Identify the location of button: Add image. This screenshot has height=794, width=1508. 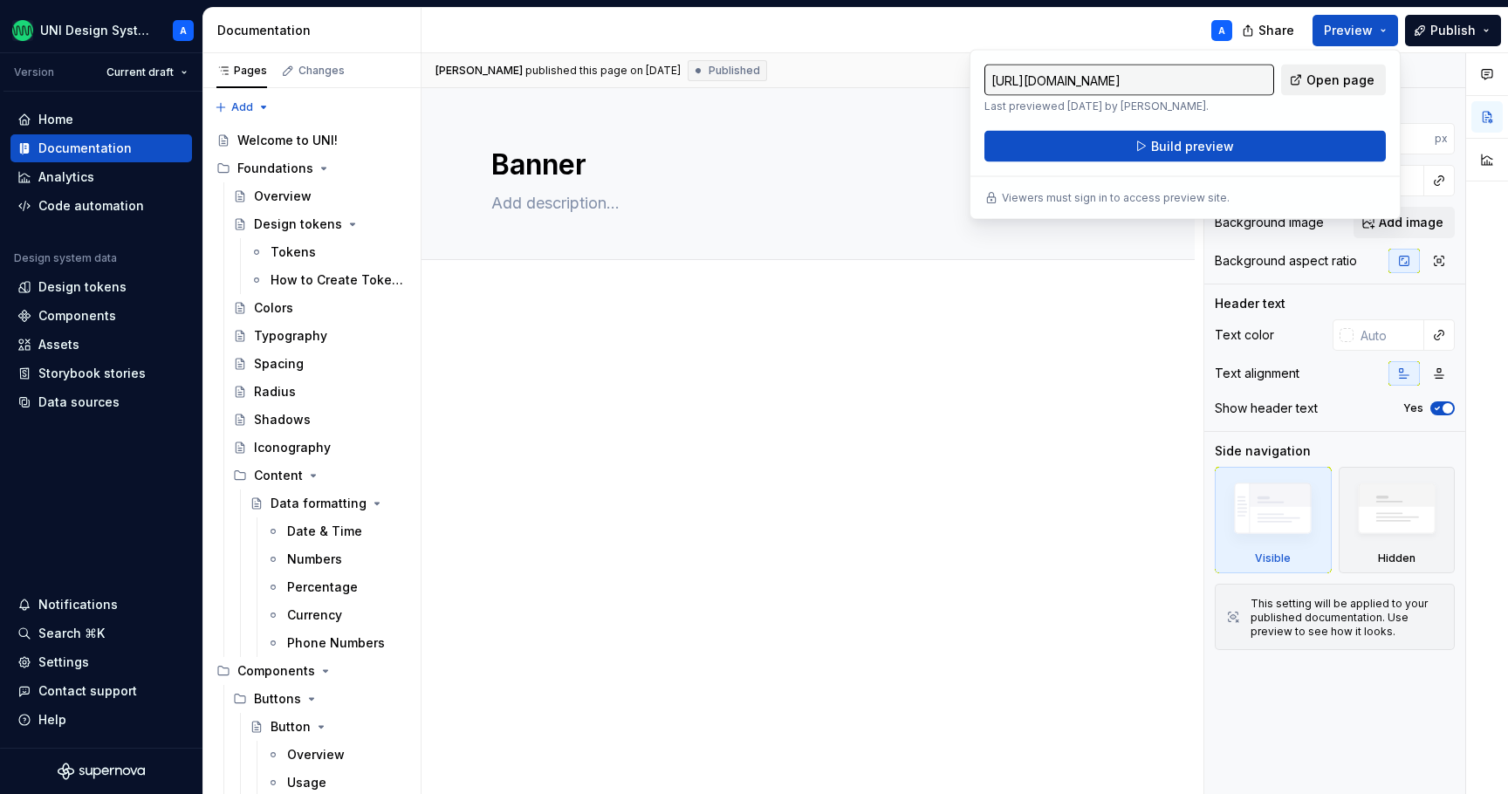
(1404, 223).